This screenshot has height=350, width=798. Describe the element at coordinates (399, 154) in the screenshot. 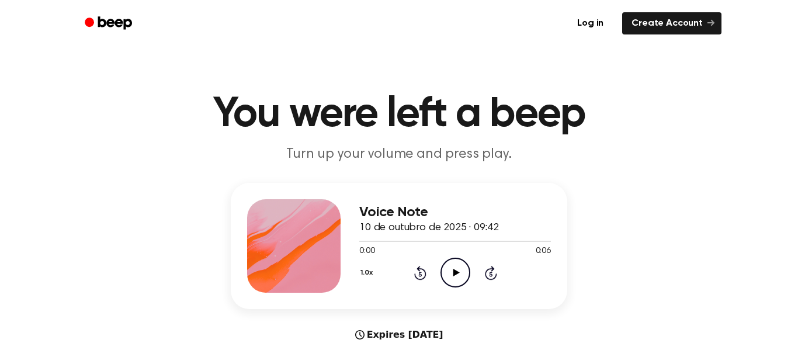

I see `p: Turn up your volume and press play.` at that location.